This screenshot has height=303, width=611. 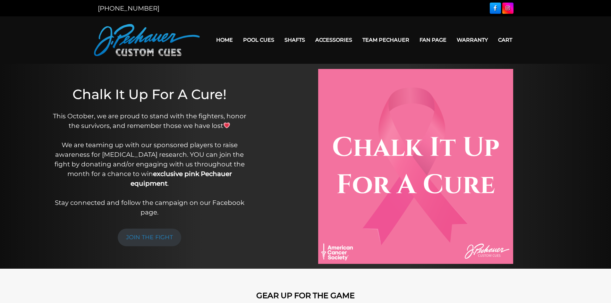 I want to click on a: Accessories, so click(x=333, y=40).